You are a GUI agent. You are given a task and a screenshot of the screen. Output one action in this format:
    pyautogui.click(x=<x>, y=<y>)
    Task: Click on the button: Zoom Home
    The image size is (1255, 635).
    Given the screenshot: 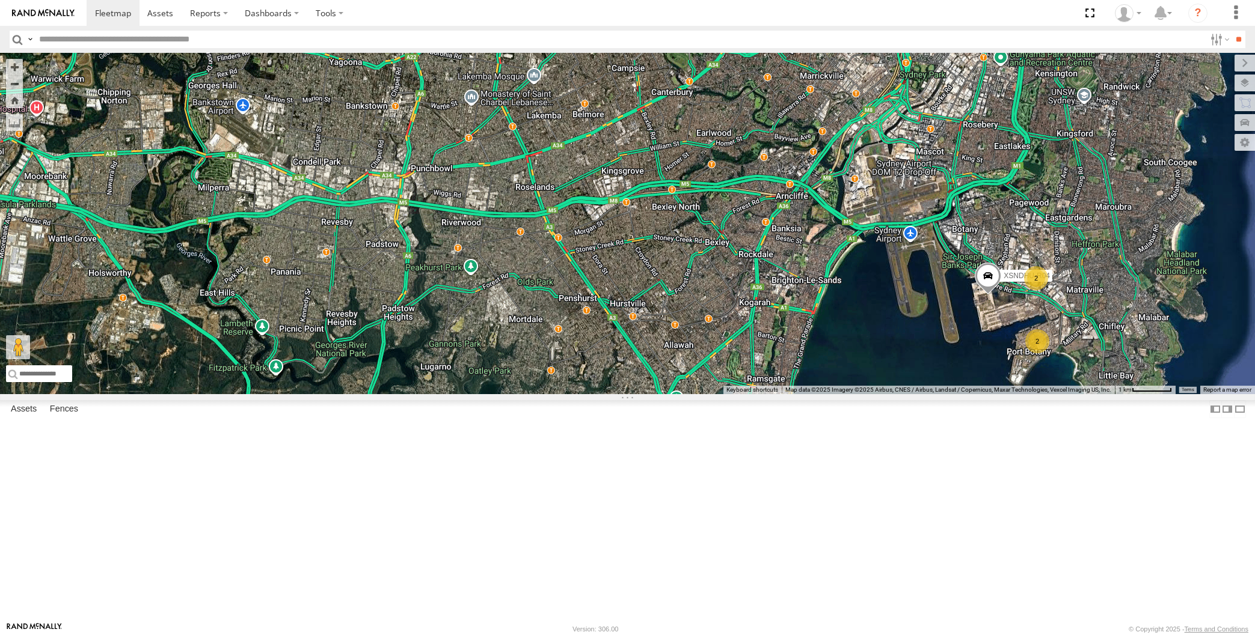 What is the action you would take?
    pyautogui.click(x=14, y=100)
    